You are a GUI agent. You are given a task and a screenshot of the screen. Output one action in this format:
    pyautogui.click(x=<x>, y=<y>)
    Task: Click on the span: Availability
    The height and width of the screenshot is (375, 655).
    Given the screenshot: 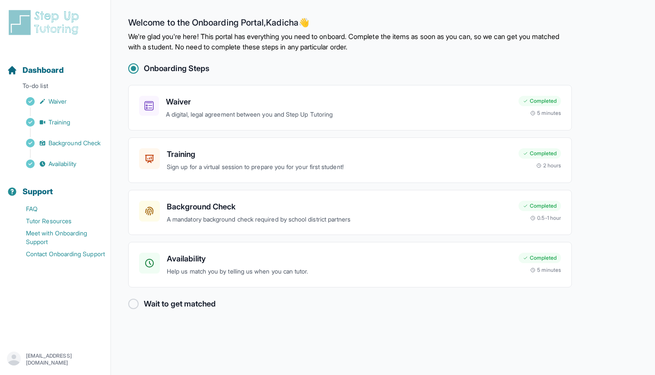 What is the action you would take?
    pyautogui.click(x=62, y=164)
    